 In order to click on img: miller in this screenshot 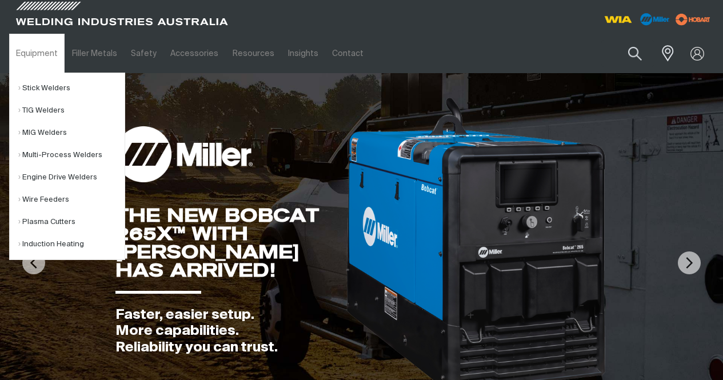, I will do `click(693, 19)`.